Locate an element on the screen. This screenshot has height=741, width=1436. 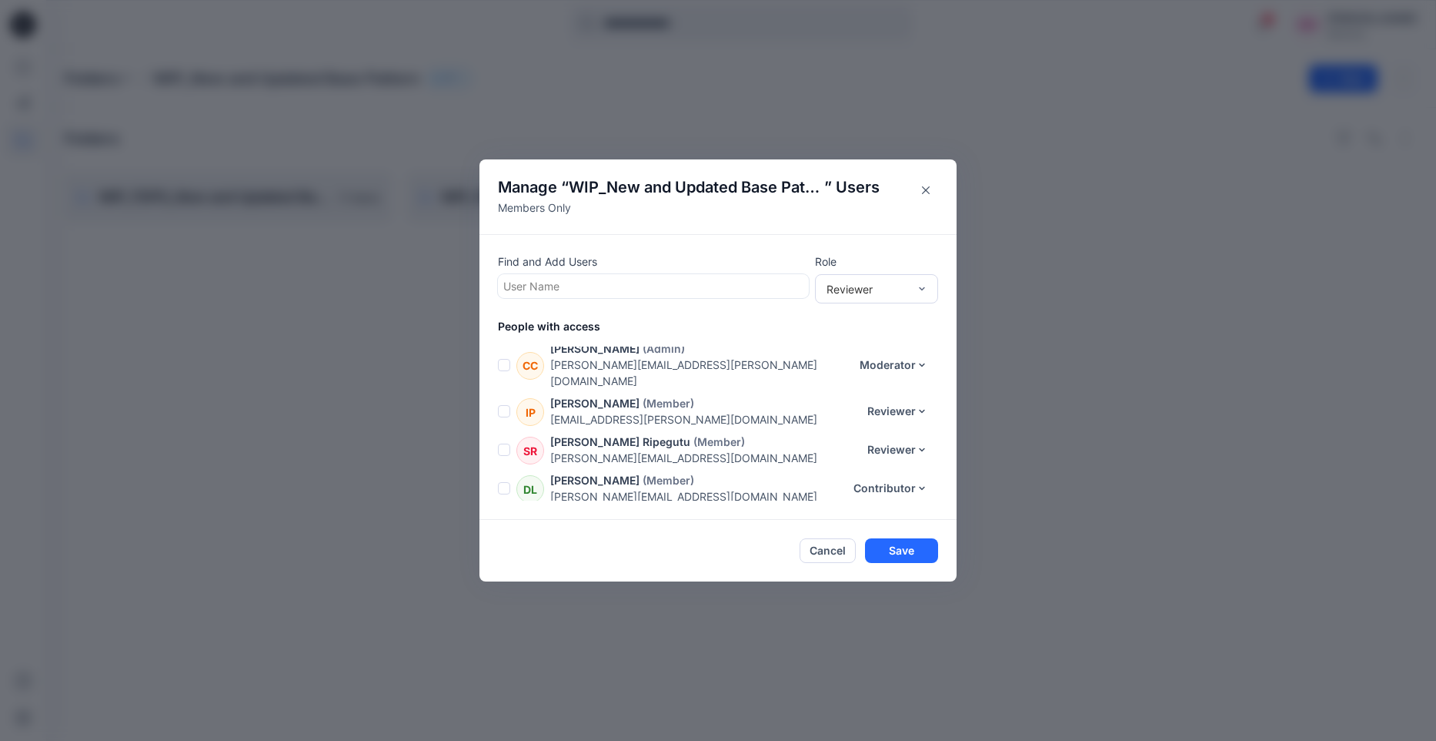
button: Close is located at coordinates (926, 190).